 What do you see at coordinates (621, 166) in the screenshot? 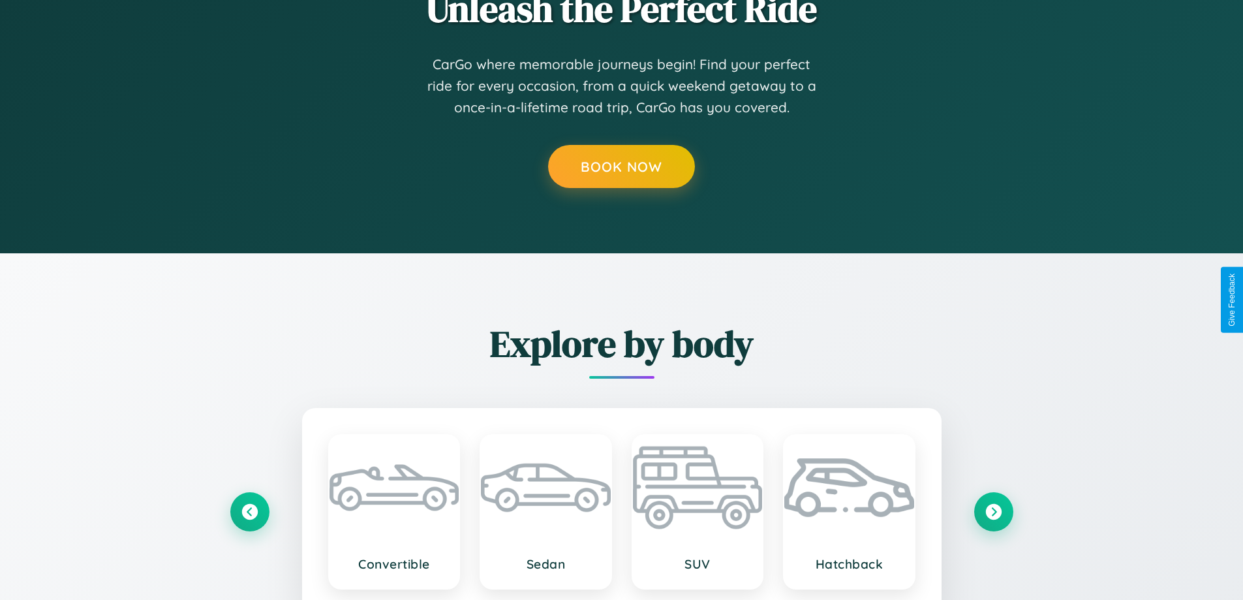
I see `button: Book Now` at bounding box center [621, 166].